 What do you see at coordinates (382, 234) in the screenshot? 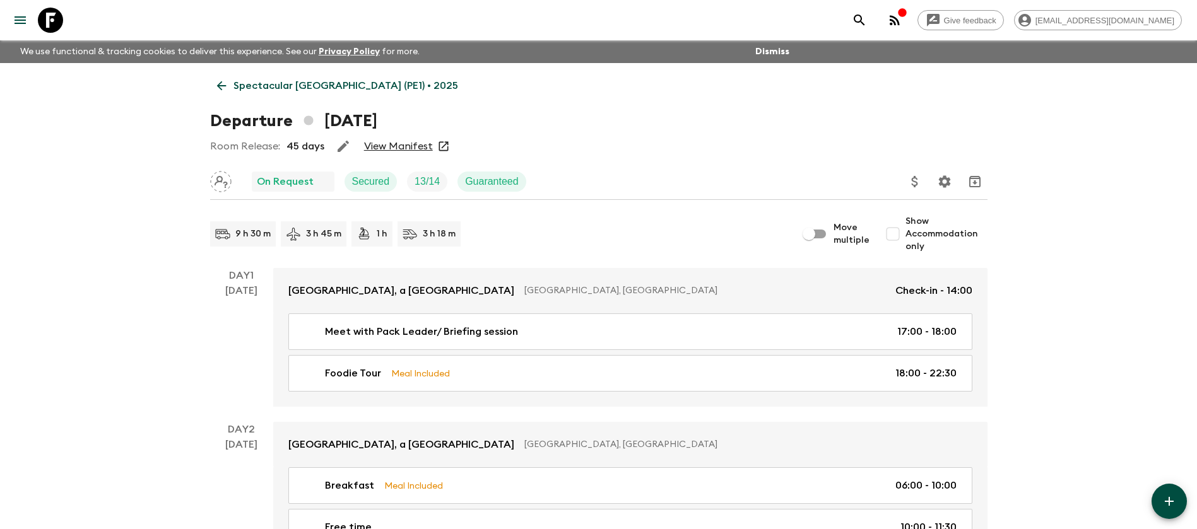
I see `p: 1 h` at bounding box center [382, 234].